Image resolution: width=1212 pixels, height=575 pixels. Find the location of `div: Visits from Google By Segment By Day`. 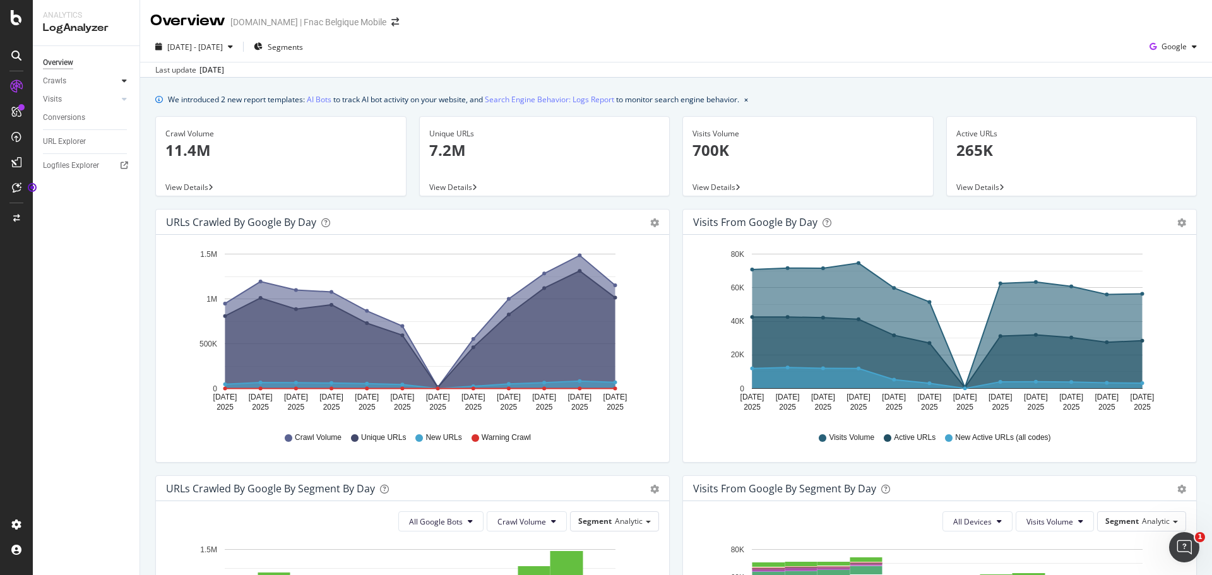

div: Visits from Google By Segment By Day is located at coordinates (785, 489).